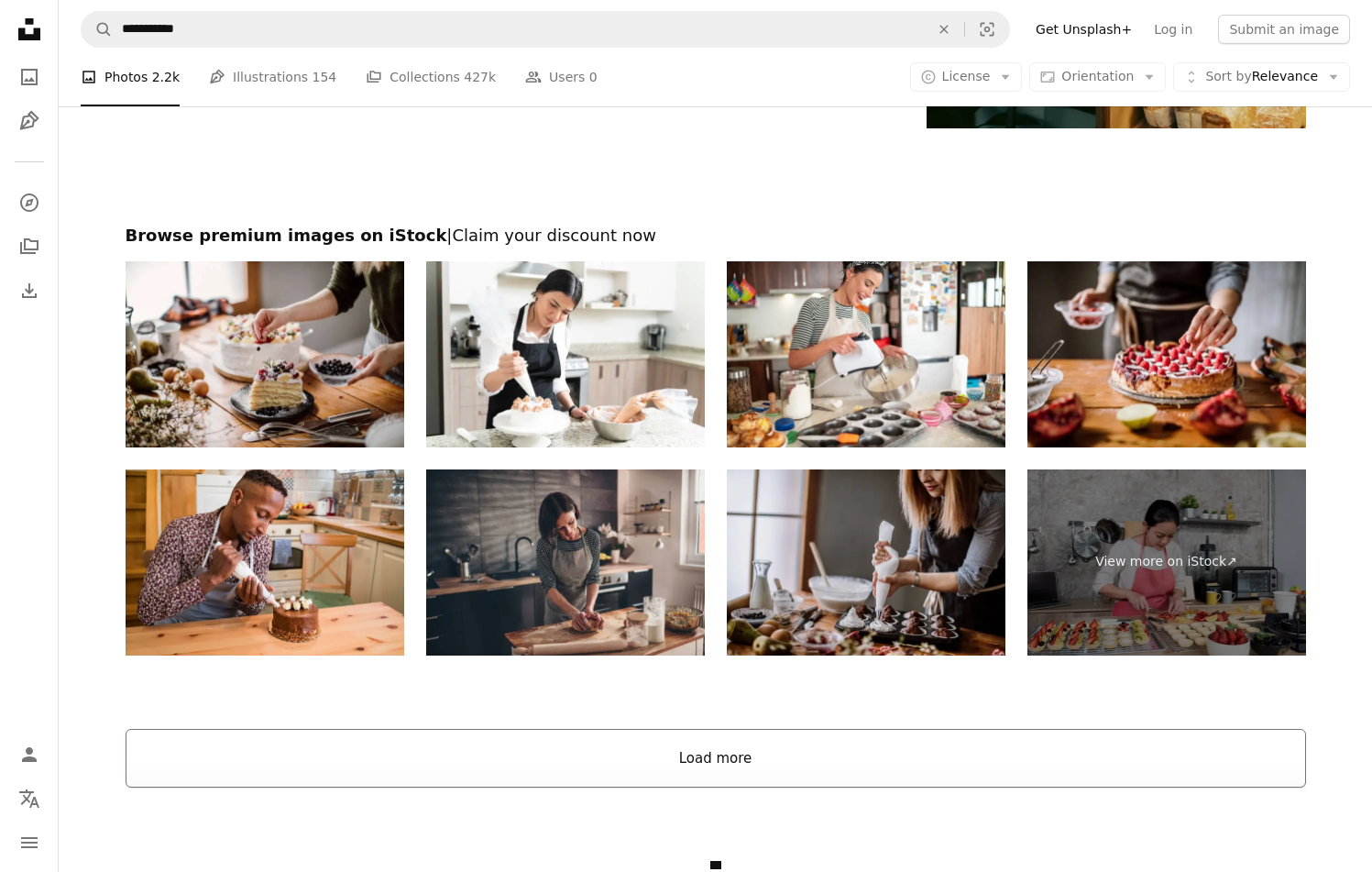 Image resolution: width=1372 pixels, height=872 pixels. I want to click on a: Download History, so click(29, 290).